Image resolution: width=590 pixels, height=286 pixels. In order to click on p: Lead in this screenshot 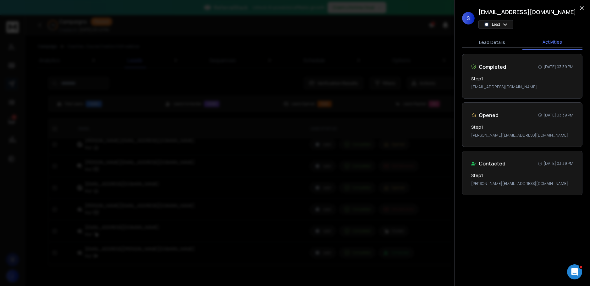, I will do `click(496, 25)`.